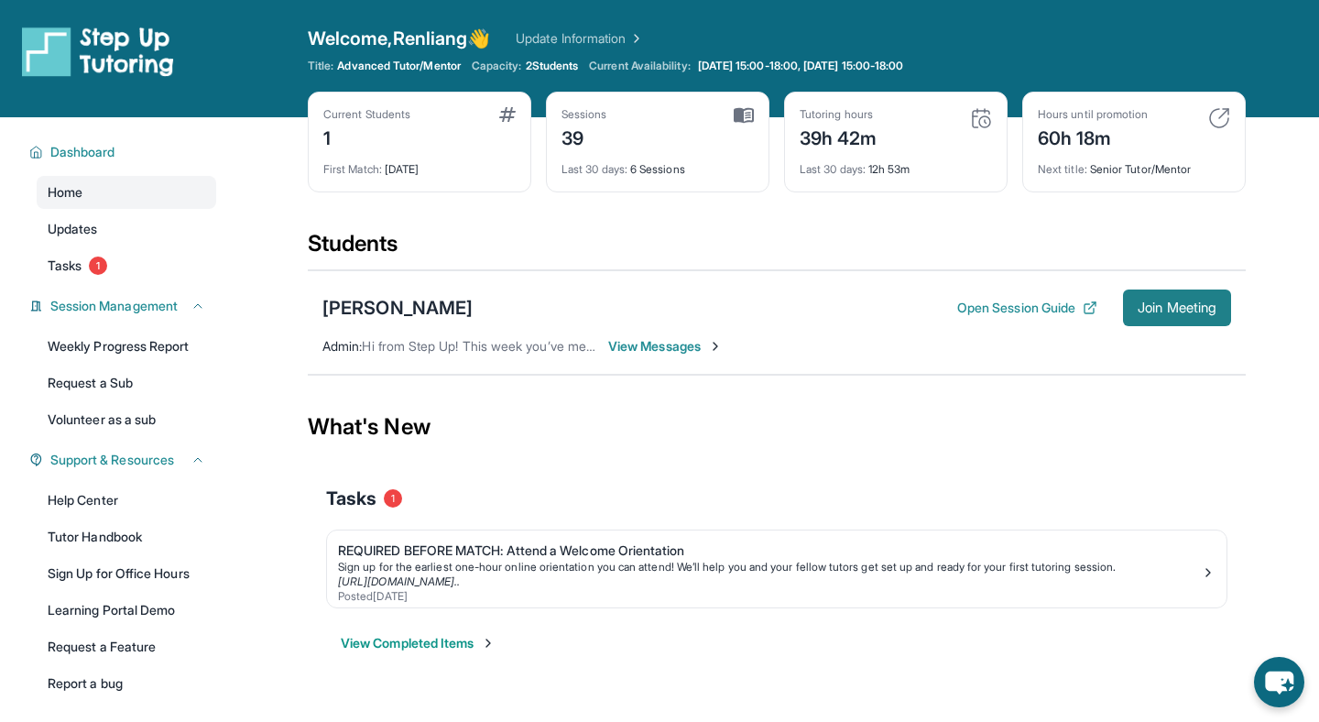  What do you see at coordinates (98, 51) in the screenshot?
I see `img: logo` at bounding box center [98, 51].